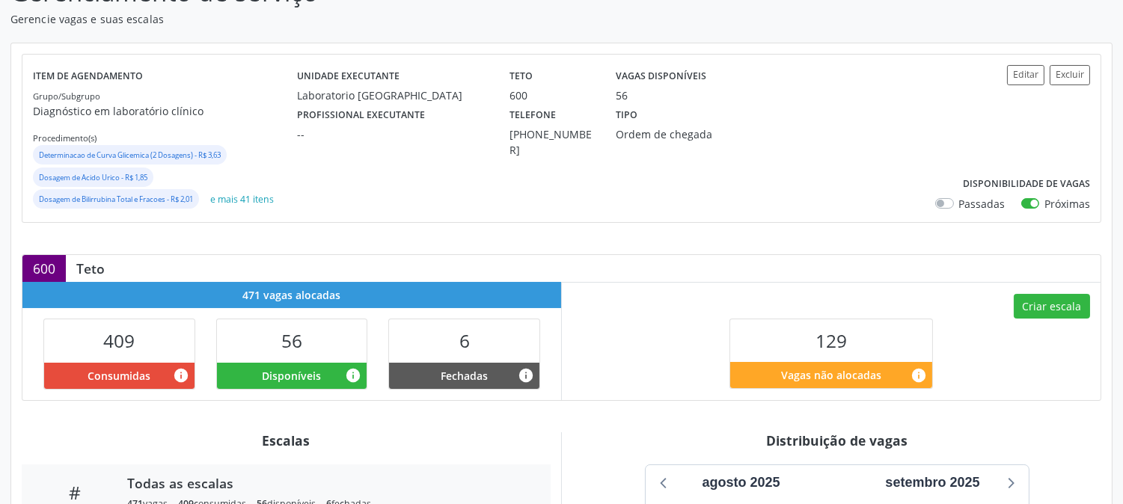 Image resolution: width=1123 pixels, height=504 pixels. What do you see at coordinates (521, 76) in the screenshot?
I see `label: Teto` at bounding box center [521, 76].